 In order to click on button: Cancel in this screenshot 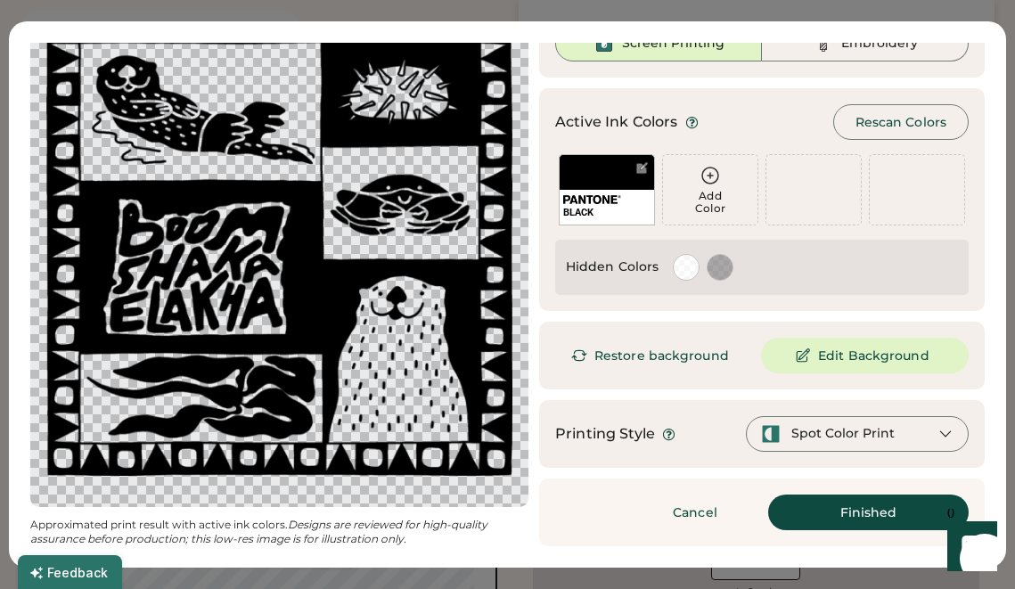, I will do `click(695, 512)`.